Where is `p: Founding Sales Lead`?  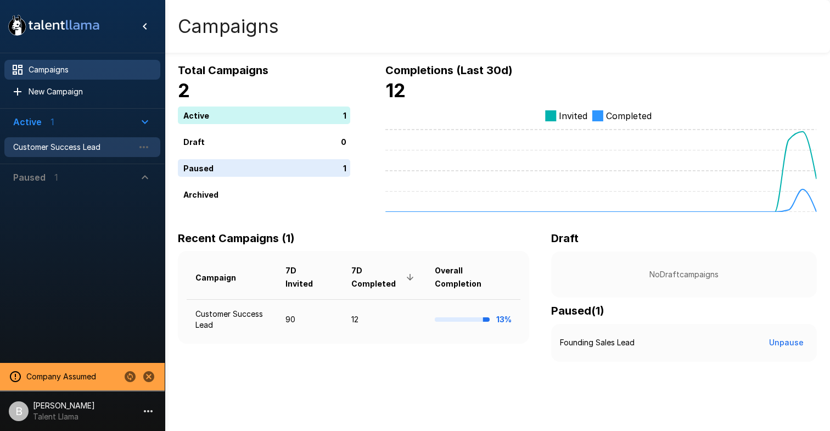 p: Founding Sales Lead is located at coordinates (597, 342).